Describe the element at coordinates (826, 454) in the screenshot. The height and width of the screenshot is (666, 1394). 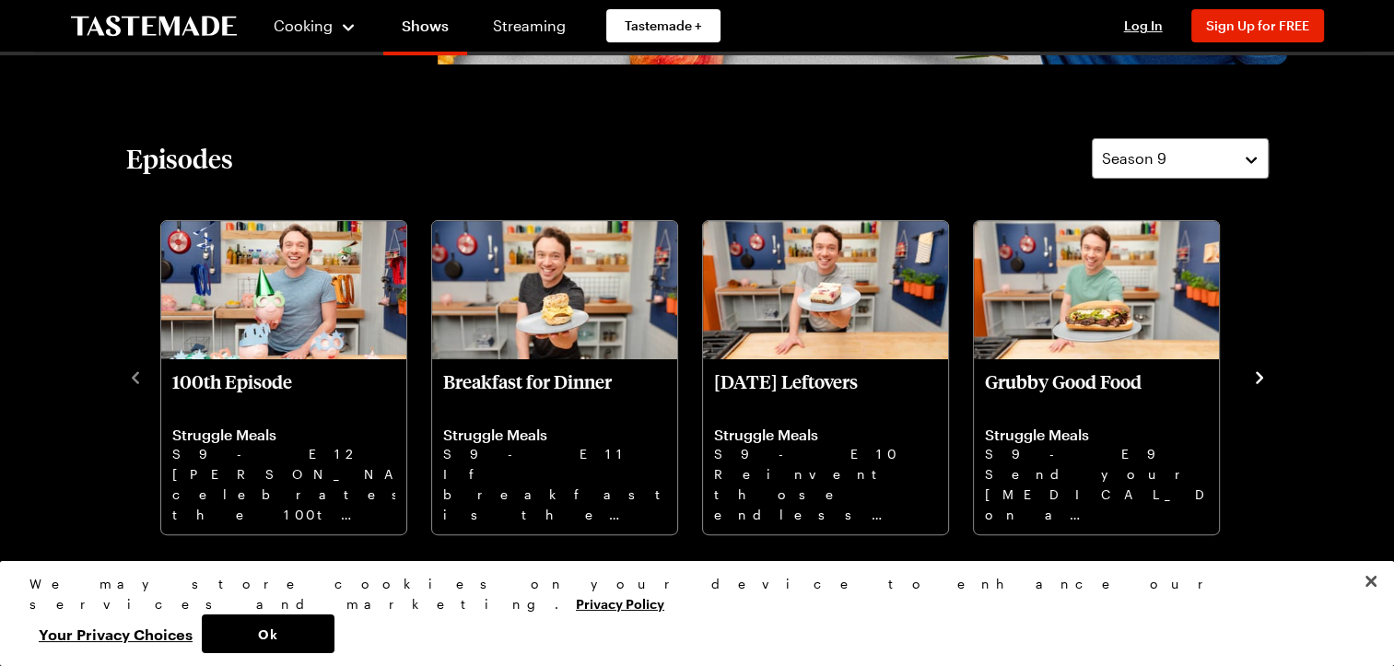
I see `p: S9 - E10` at that location.